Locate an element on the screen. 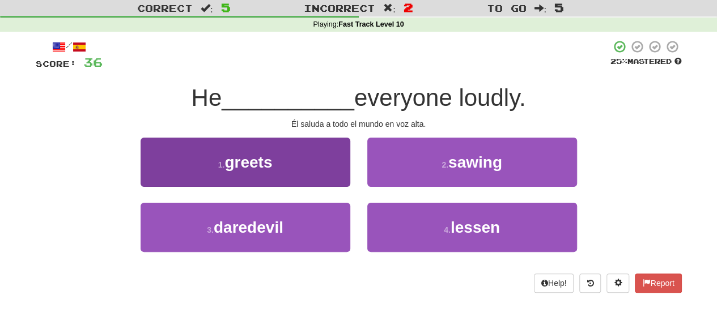  button: 2.sawing is located at coordinates (472, 162).